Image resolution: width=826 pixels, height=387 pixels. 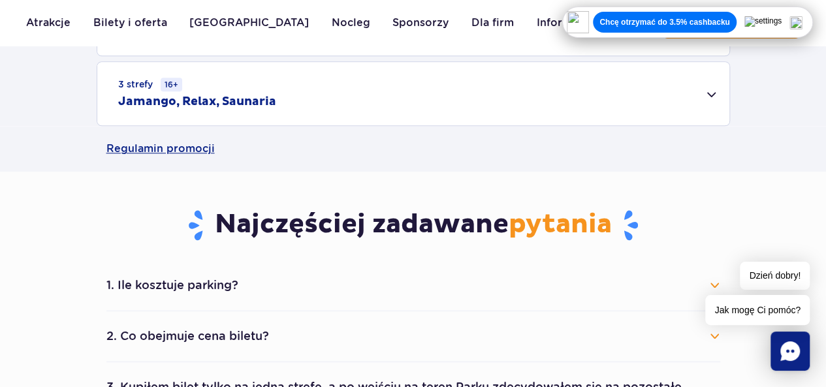 What do you see at coordinates (413, 285) in the screenshot?
I see `button: 1. Ile kosztuje parking?` at bounding box center [413, 285].